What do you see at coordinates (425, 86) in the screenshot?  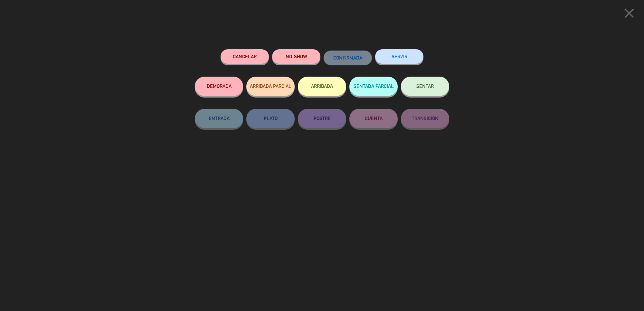 I see `span: SENTAR` at bounding box center [425, 86].